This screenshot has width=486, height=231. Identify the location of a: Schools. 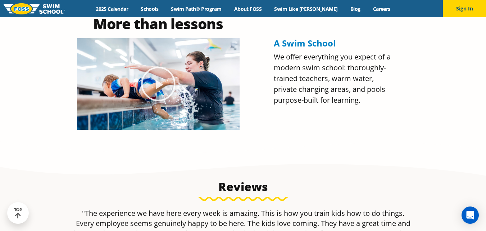
(150, 9).